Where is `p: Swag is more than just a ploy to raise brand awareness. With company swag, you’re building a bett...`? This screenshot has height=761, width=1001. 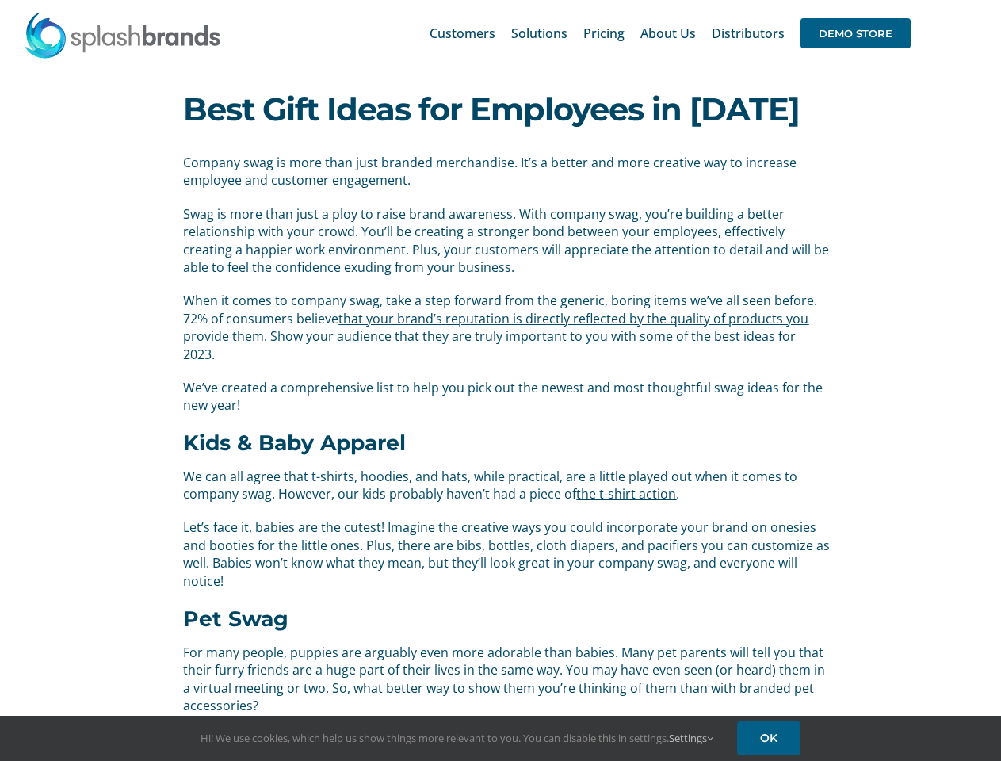 p: Swag is more than just a ploy to raise brand awareness. With company swag, you’re building a bett... is located at coordinates (507, 241).